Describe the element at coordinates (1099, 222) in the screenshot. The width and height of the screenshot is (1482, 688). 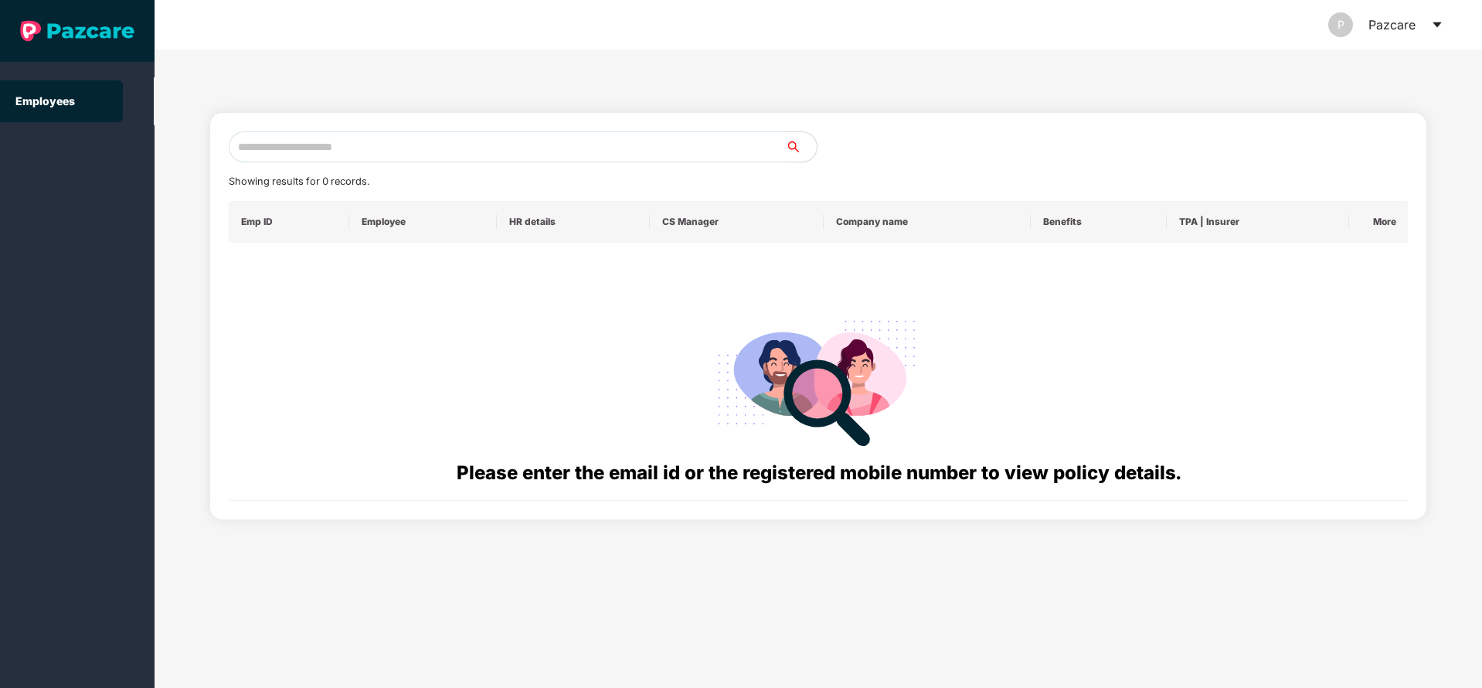
I see `th: Benefits` at that location.